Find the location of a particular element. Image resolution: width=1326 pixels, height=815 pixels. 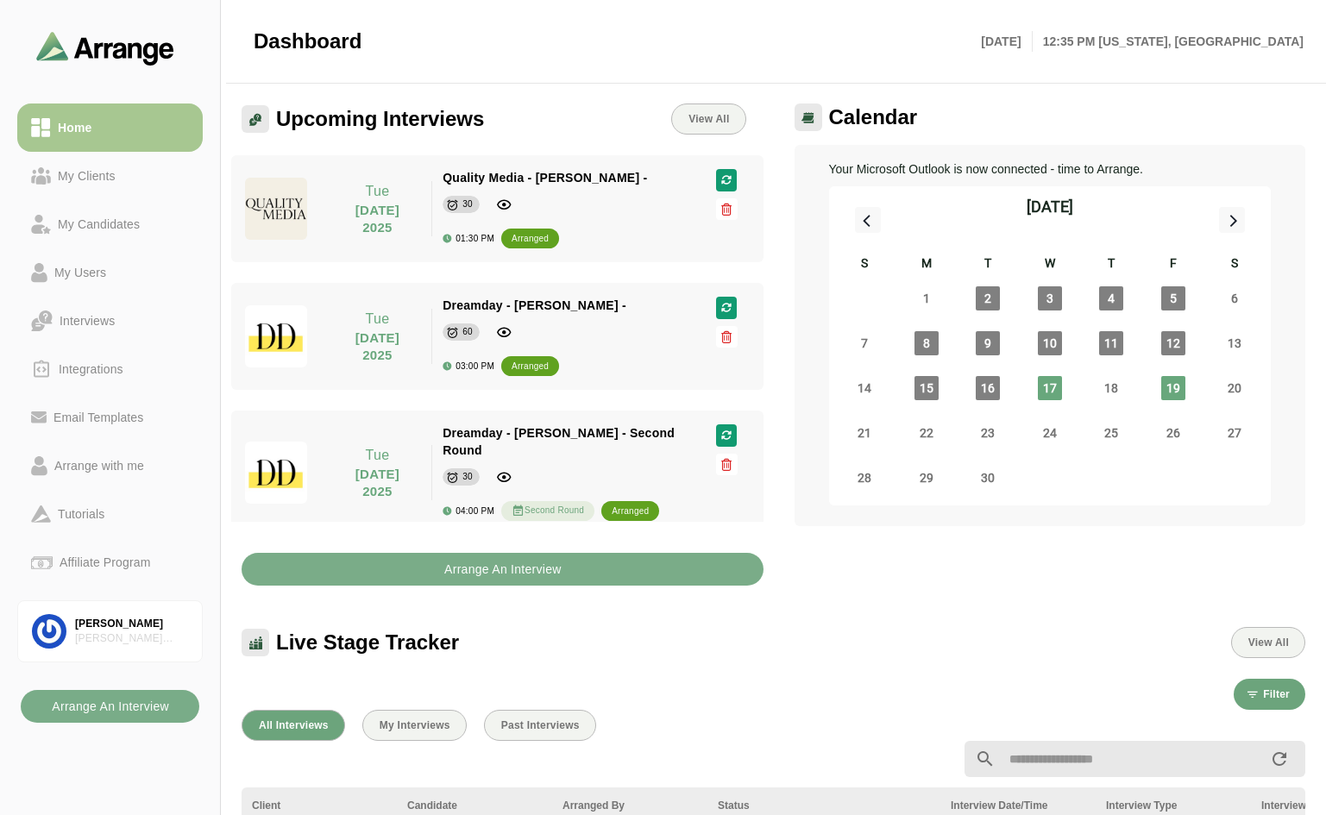

span: My Interviews is located at coordinates (414, 725).